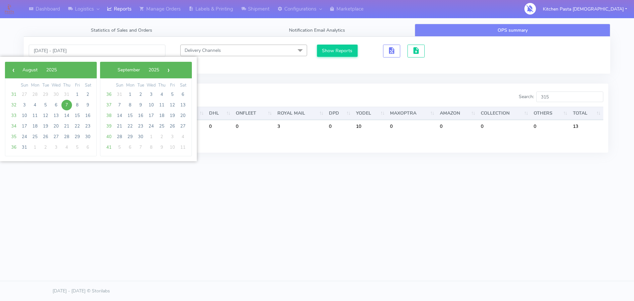  I want to click on span: Delivery Channels, so click(203, 50).